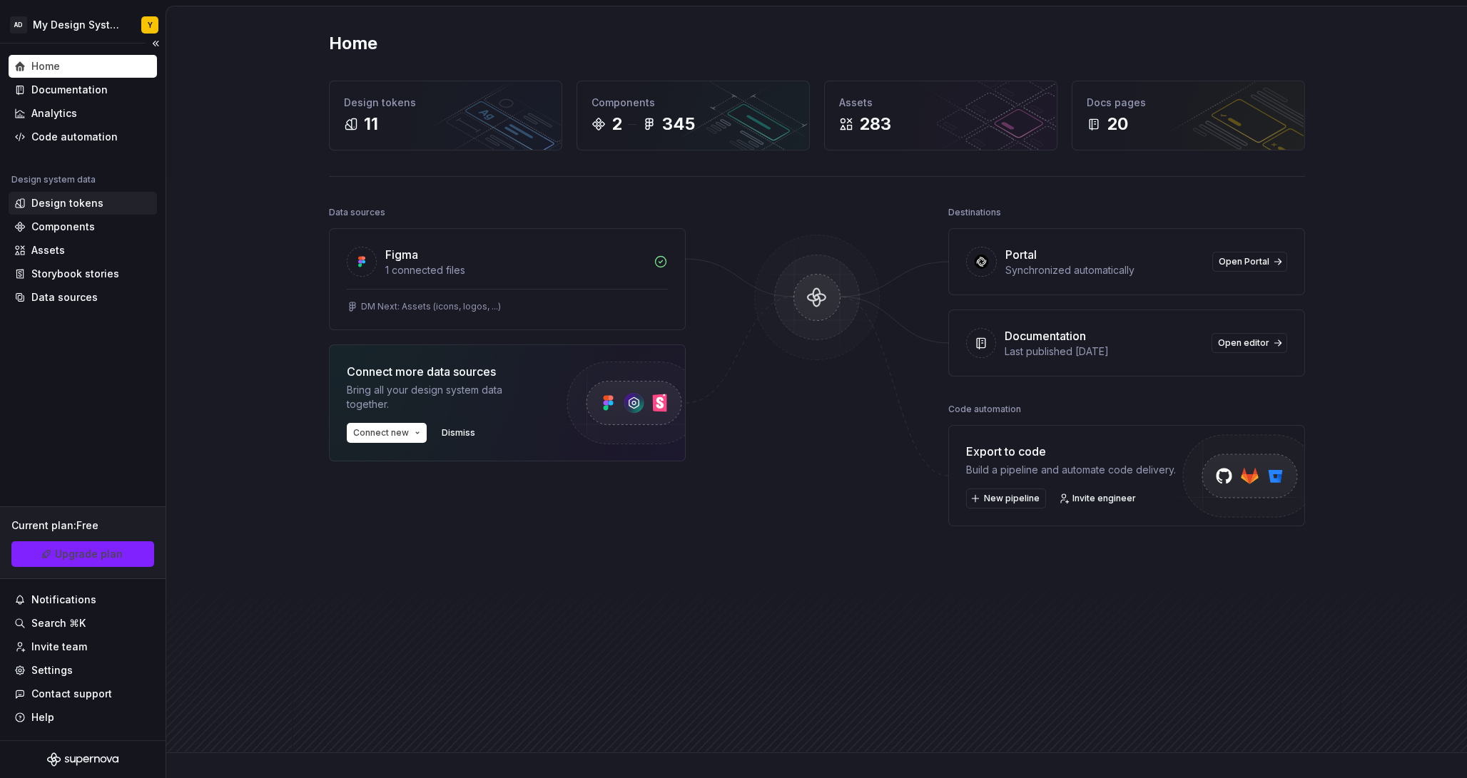  I want to click on div: Docs pages, so click(1188, 103).